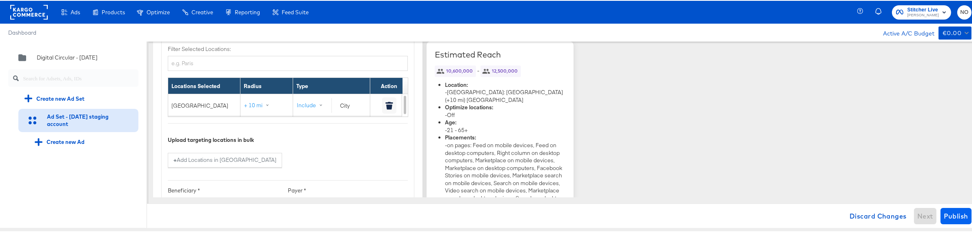 This screenshot has width=972, height=232. What do you see at coordinates (113, 11) in the screenshot?
I see `span: Products` at bounding box center [113, 11].